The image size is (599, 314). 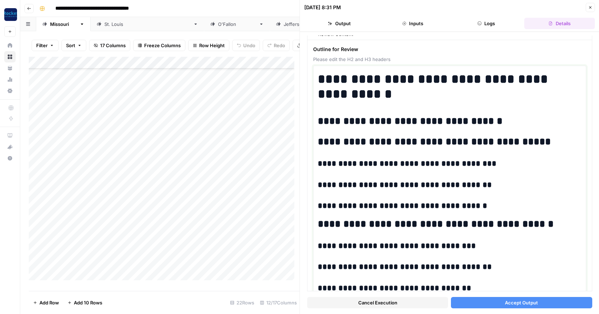 I want to click on button: Redo, so click(x=276, y=45).